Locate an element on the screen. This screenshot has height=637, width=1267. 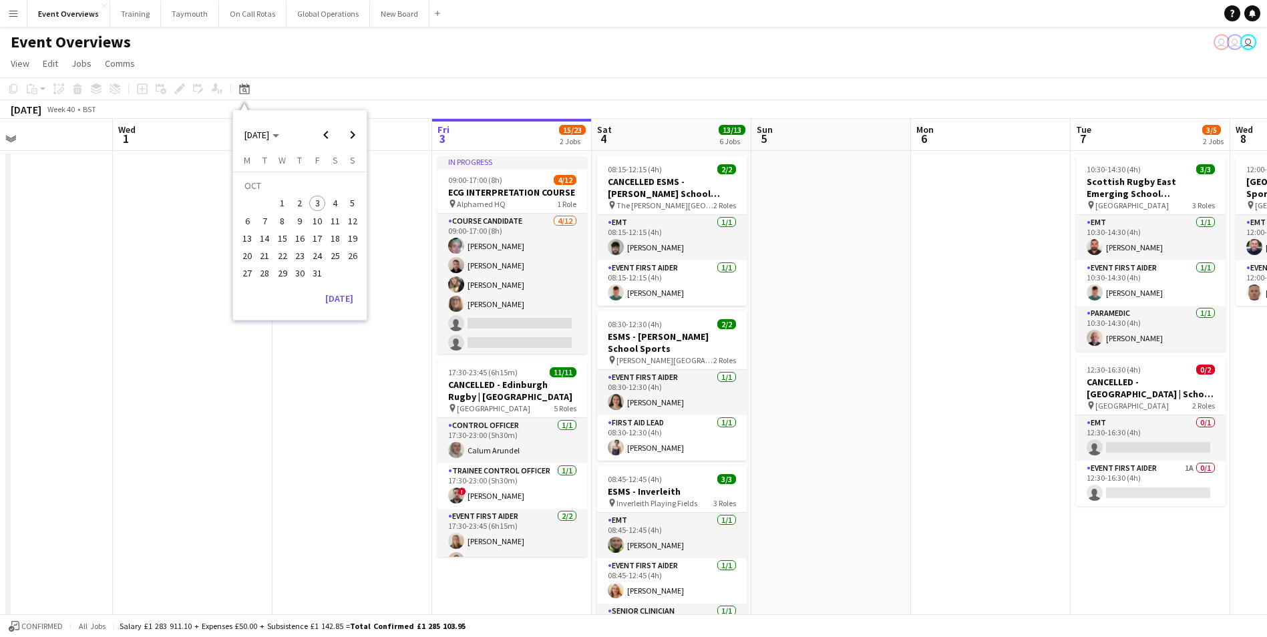
span: 6 is located at coordinates (924, 138).